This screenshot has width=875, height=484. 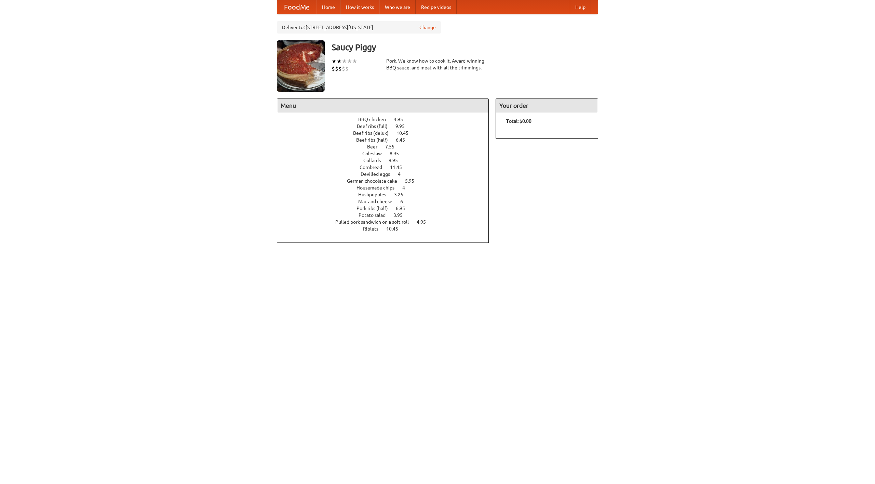 What do you see at coordinates (387, 188) in the screenshot?
I see `a: Housemade chips 4` at bounding box center [387, 188].